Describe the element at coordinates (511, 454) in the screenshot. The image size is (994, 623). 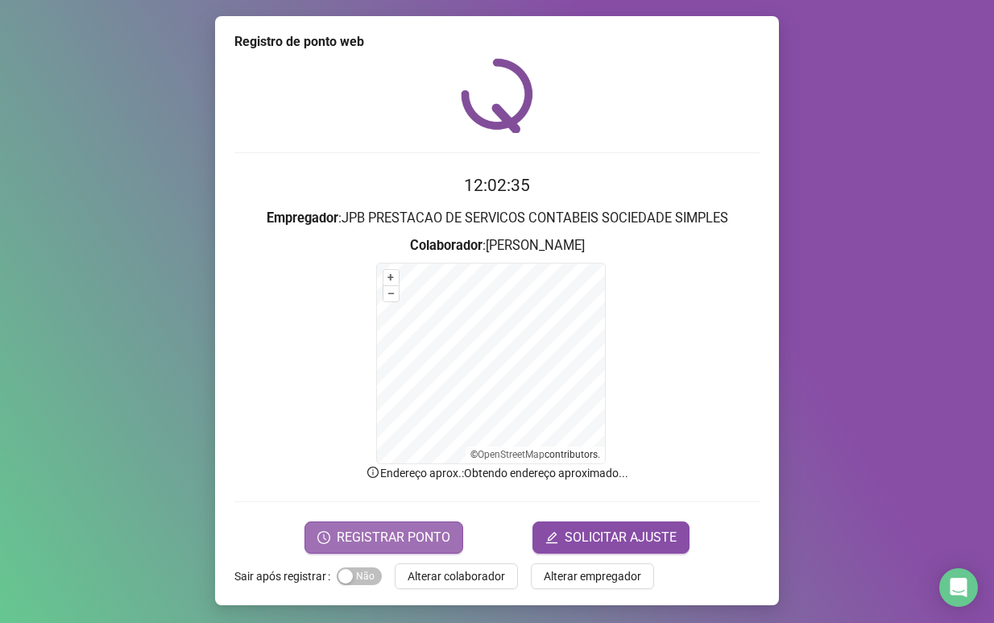
I see `a: OpenStreetMap` at that location.